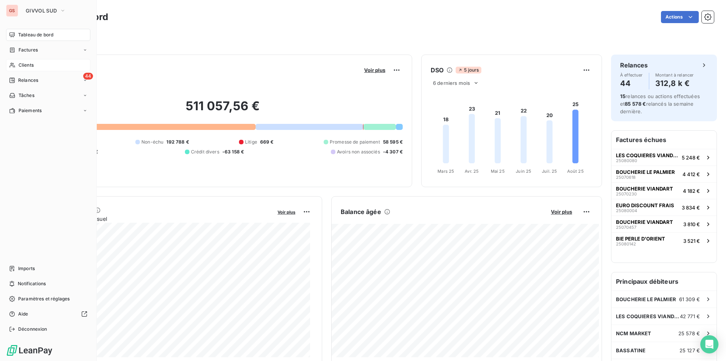 Image resolution: width=726 pixels, height=361 pixels. What do you see at coordinates (692, 191) in the screenshot?
I see `span: 4 182 €` at bounding box center [692, 191].